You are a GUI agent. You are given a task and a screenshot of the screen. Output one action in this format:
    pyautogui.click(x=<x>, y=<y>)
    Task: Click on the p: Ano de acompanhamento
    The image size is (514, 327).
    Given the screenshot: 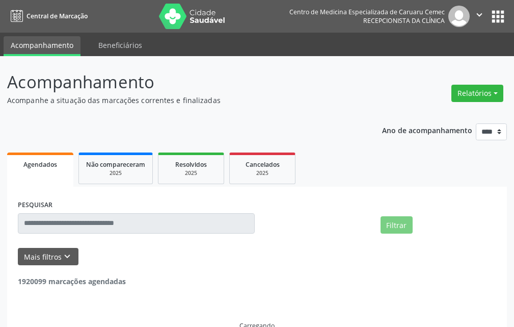 What is the action you would take?
    pyautogui.click(x=427, y=130)
    